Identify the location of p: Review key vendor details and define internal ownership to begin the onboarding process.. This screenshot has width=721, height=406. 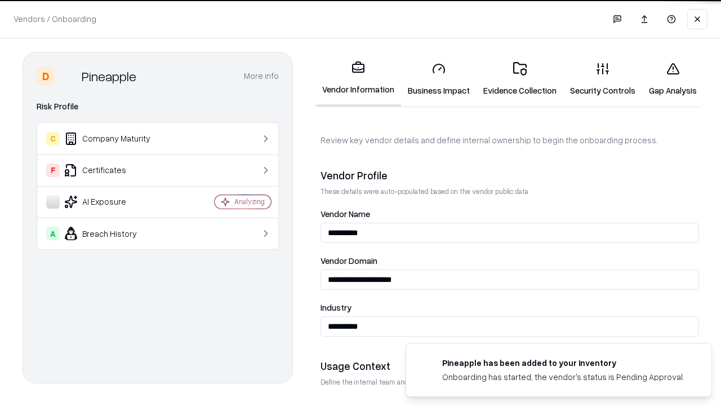
(510, 140).